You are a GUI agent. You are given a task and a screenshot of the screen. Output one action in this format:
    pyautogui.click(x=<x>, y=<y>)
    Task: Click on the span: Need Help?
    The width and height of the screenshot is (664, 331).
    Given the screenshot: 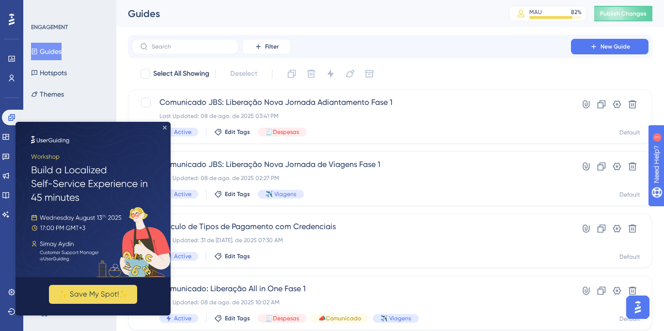 What is the action you would take?
    pyautogui.click(x=42, y=8)
    